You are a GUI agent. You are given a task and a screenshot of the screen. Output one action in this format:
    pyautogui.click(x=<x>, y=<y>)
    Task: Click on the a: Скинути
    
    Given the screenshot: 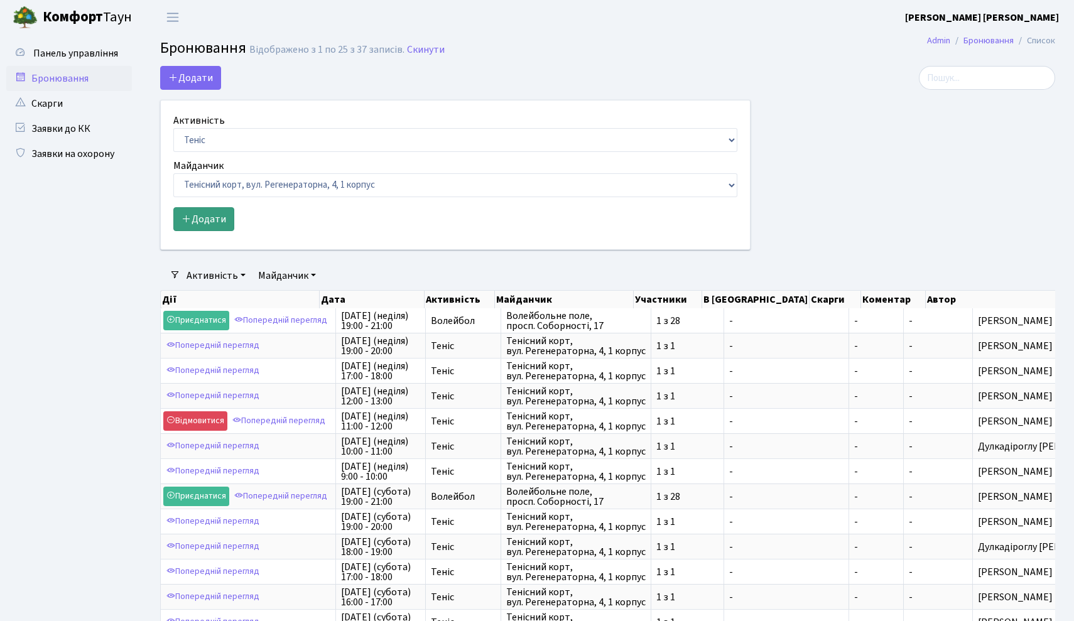 What is the action you would take?
    pyautogui.click(x=426, y=50)
    